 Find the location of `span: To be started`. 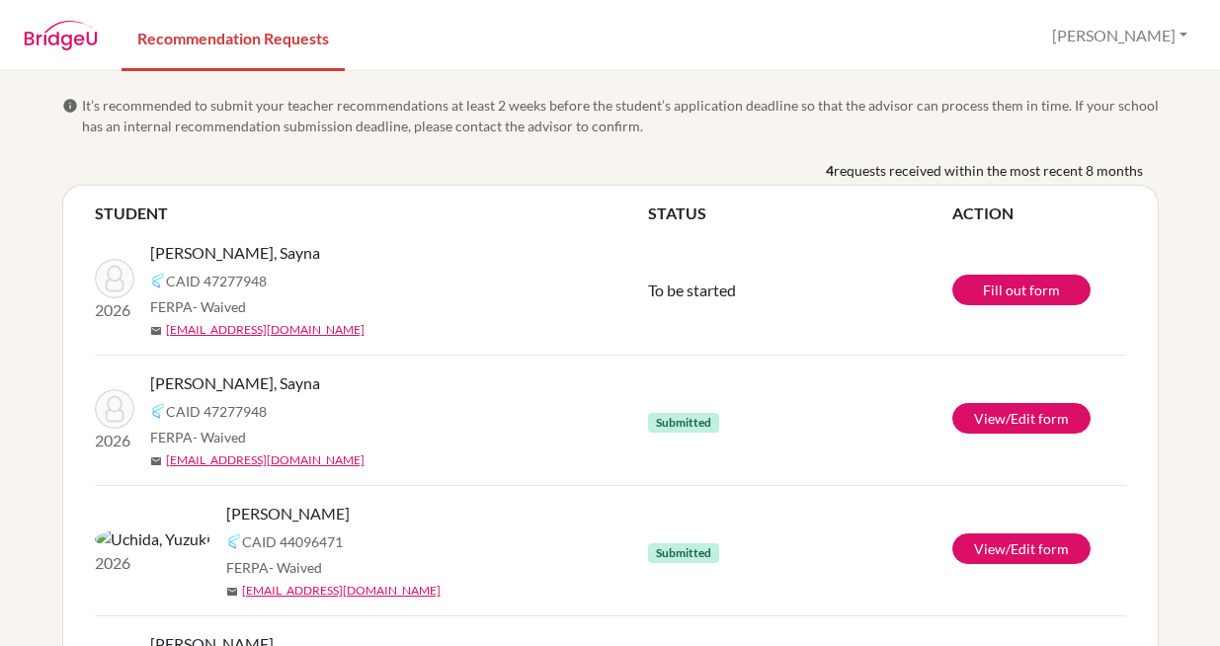

span: To be started is located at coordinates (692, 290).